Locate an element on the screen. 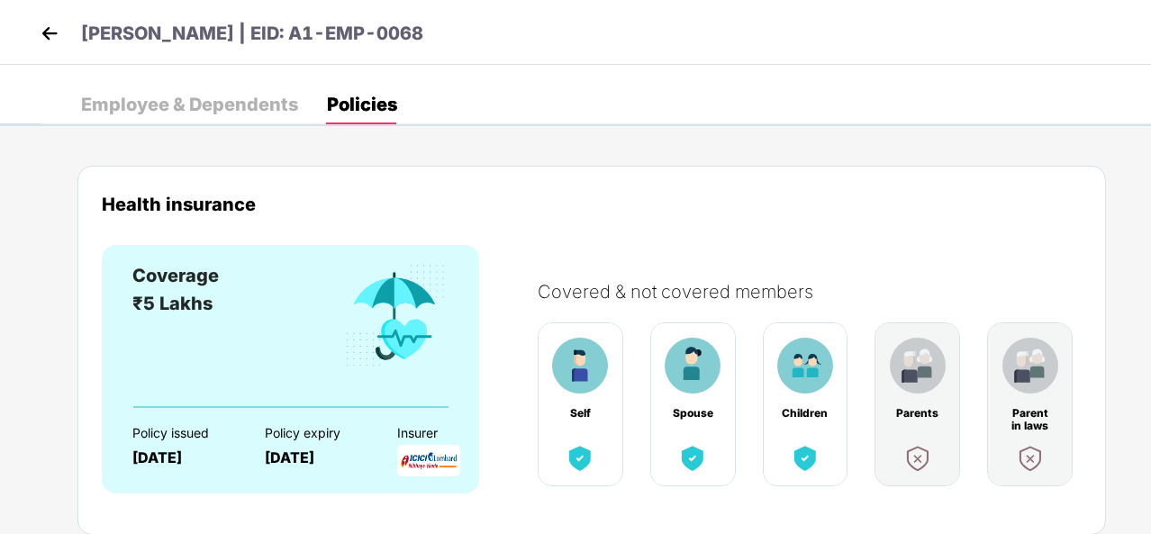 The height and width of the screenshot is (534, 1151). div: Policies is located at coordinates (362, 104).